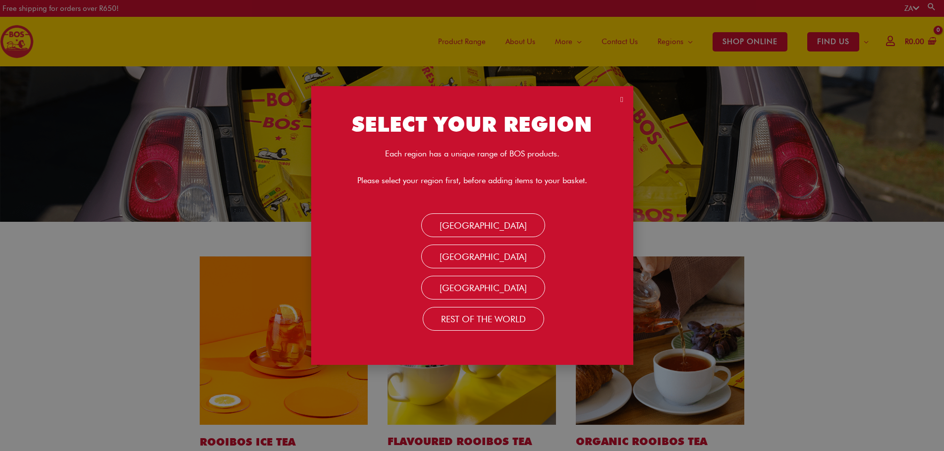 The image size is (944, 451). Describe the element at coordinates (621, 100) in the screenshot. I see `a: Close` at that location.